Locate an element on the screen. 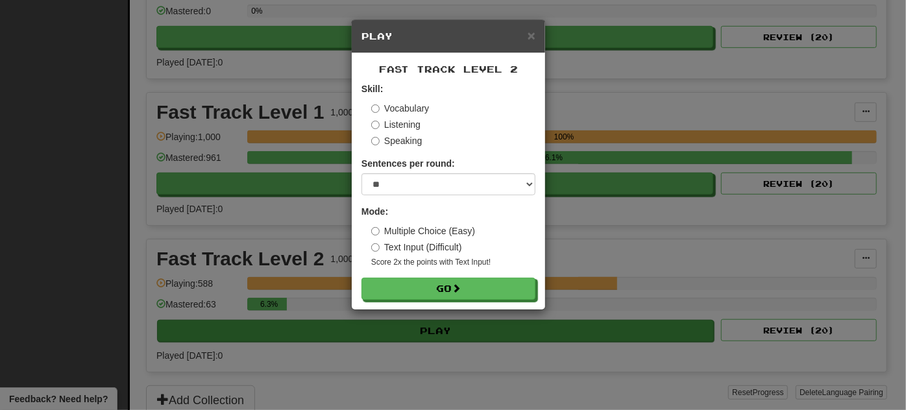  input: Speaking is located at coordinates (375, 141).